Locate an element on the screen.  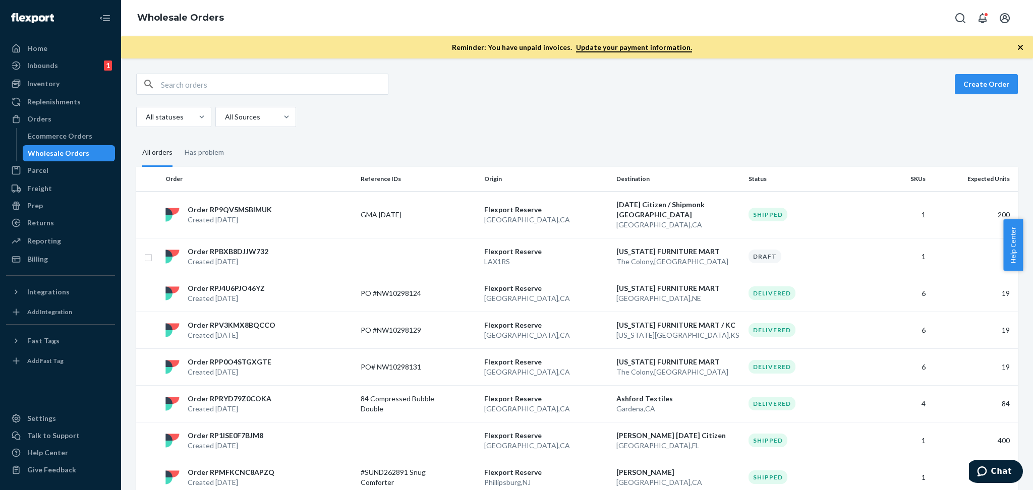
p: LAX1RS is located at coordinates (546, 262).